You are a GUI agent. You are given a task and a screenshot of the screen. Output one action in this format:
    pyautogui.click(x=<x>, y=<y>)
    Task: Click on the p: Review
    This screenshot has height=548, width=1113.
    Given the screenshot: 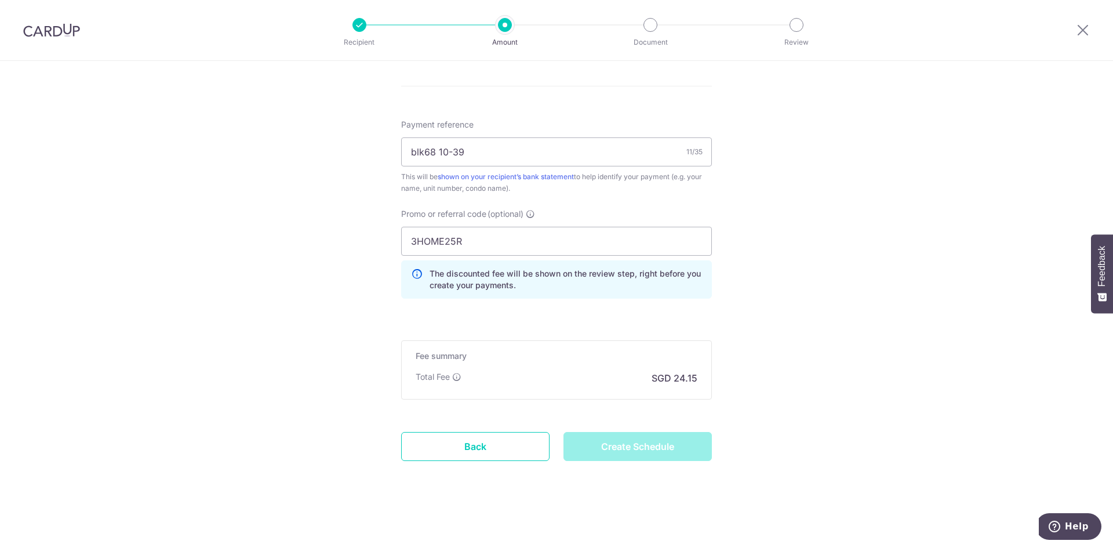 What is the action you would take?
    pyautogui.click(x=796, y=42)
    